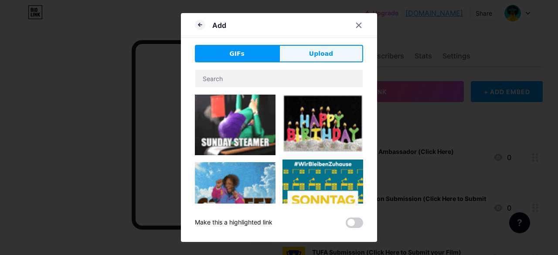 The width and height of the screenshot is (558, 255). What do you see at coordinates (321, 54) in the screenshot?
I see `span: Upload` at bounding box center [321, 54].